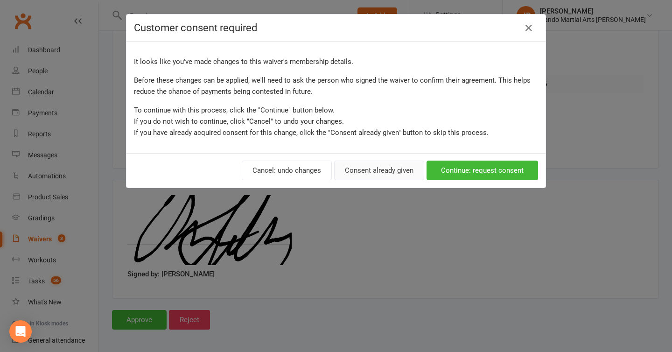 This screenshot has width=672, height=352. I want to click on p: Before these changes can be applied, we'll need to ask the person who signed the waiver to confir..., so click(336, 86).